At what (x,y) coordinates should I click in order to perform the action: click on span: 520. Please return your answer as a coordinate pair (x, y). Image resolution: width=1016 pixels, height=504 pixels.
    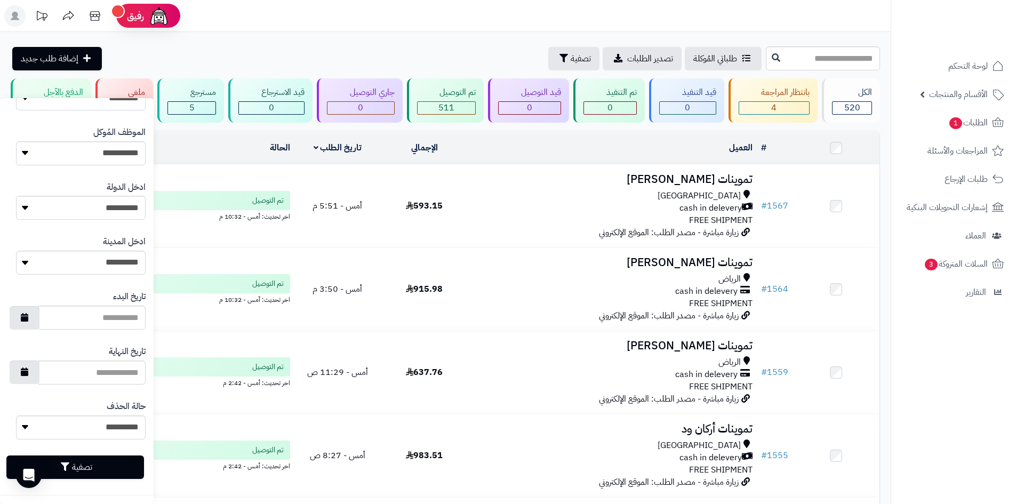
    Looking at the image, I should click on (852, 108).